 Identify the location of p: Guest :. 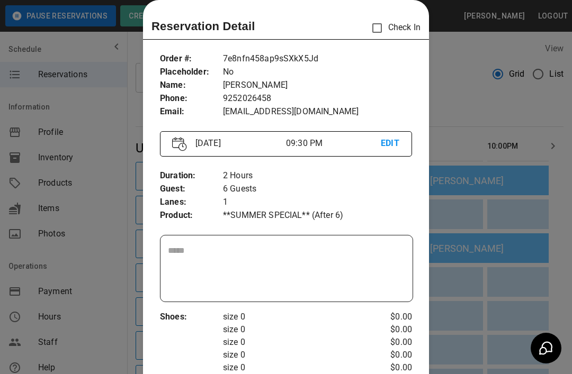
(191, 189).